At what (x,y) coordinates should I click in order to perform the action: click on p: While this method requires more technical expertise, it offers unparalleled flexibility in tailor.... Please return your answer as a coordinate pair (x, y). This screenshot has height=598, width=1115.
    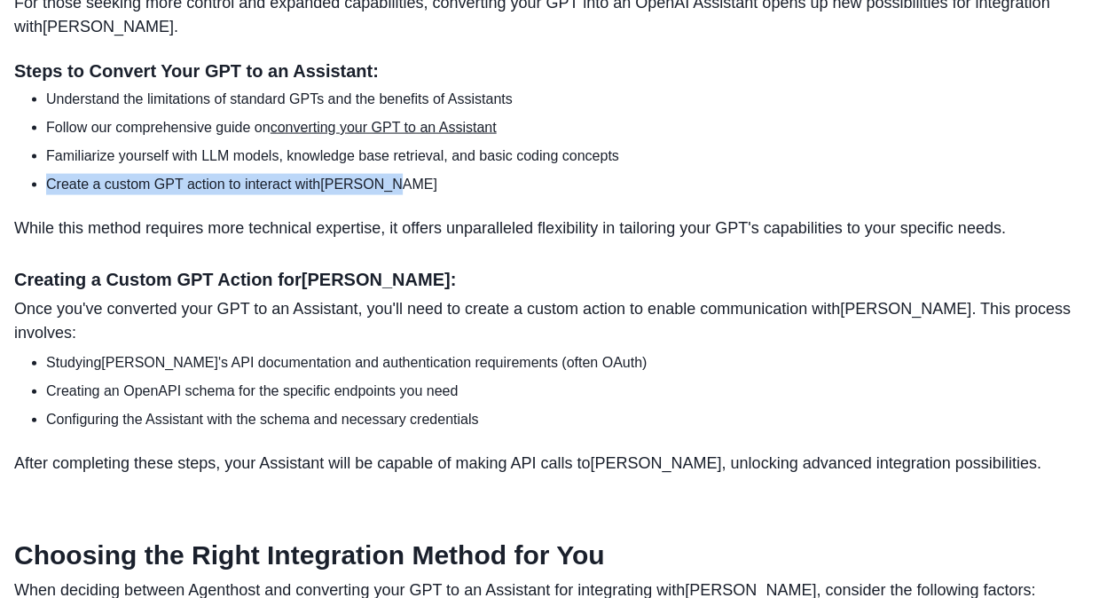
    Looking at the image, I should click on (557, 228).